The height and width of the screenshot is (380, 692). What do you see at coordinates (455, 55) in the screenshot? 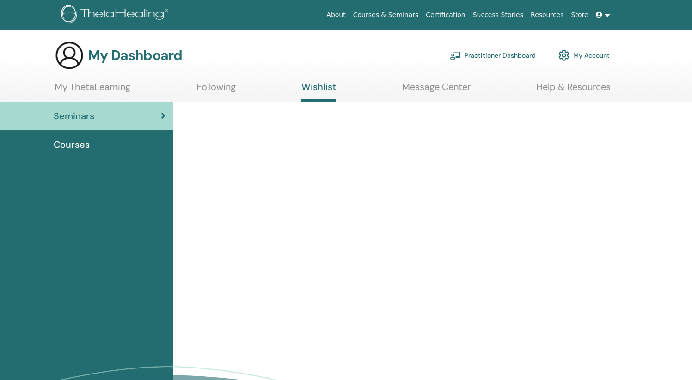
I see `img: chalkboard-teacher.svg` at bounding box center [455, 55].